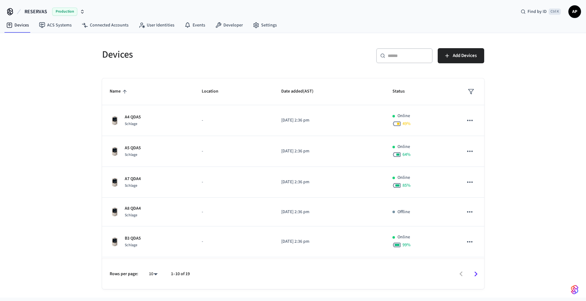 The width and height of the screenshot is (586, 301). Describe the element at coordinates (575, 12) in the screenshot. I see `button: AP` at that location.